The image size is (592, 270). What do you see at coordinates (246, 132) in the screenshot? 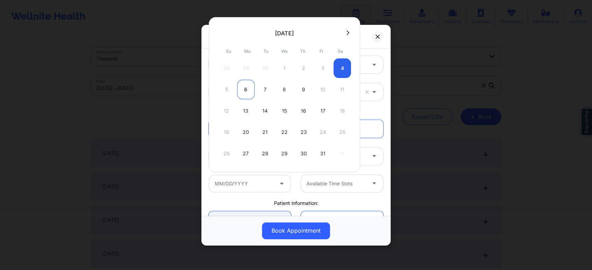
I see `div: Mon Oct 20 2025` at bounding box center [246, 132].